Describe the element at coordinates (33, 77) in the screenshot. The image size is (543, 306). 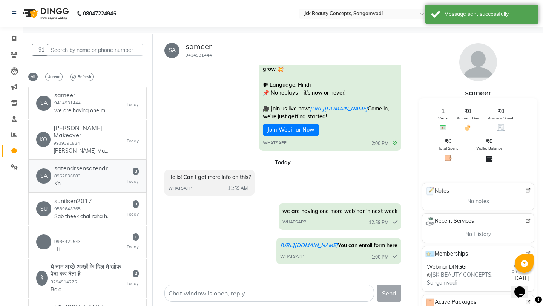
I see `span: All` at that location.